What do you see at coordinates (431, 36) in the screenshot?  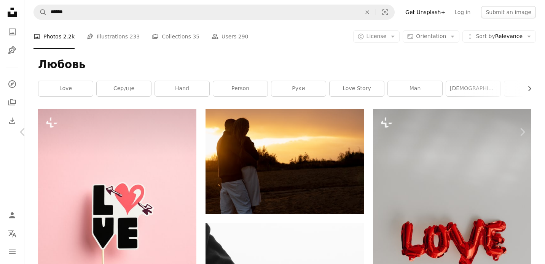 I see `span: Orientation` at bounding box center [431, 36].